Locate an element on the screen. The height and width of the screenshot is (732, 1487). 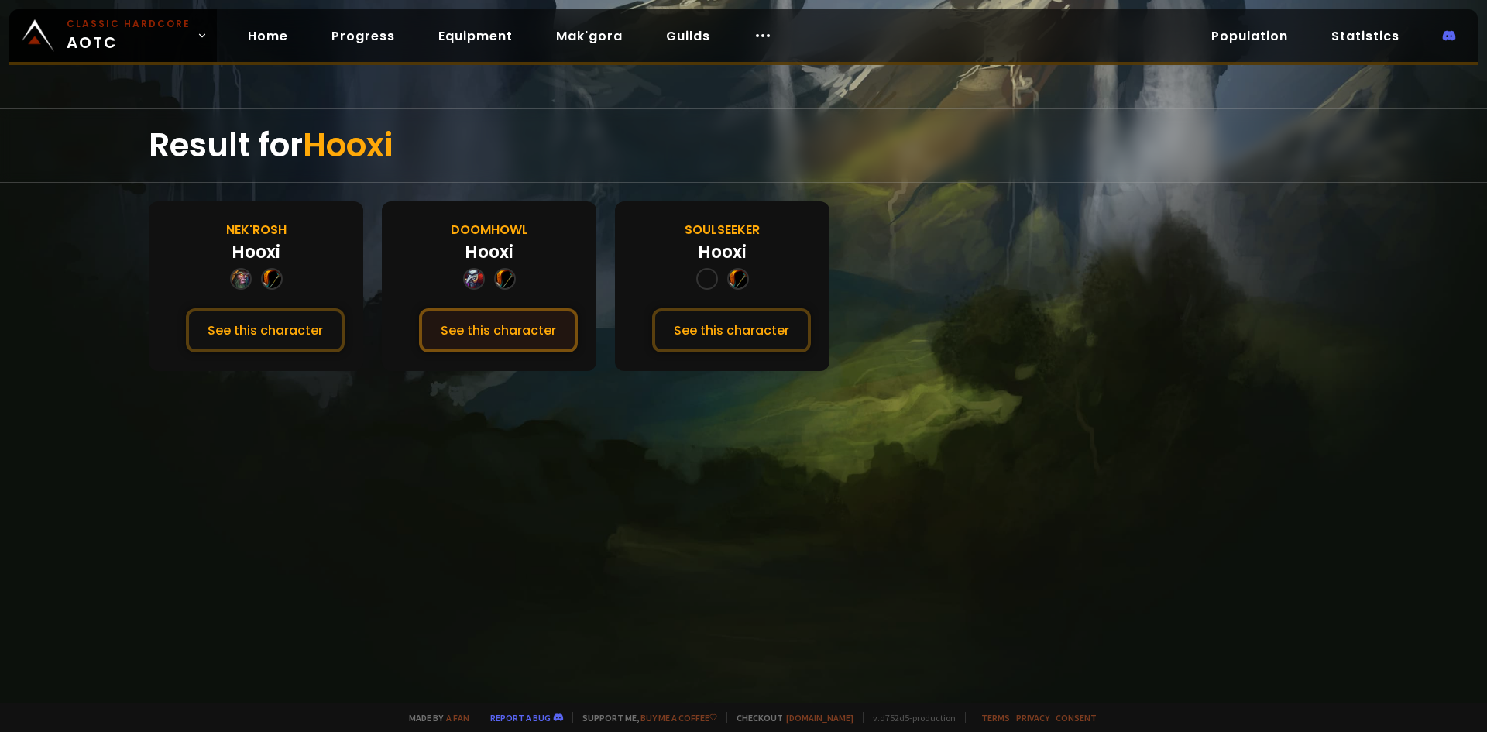
span: AOTC is located at coordinates (129, 36).